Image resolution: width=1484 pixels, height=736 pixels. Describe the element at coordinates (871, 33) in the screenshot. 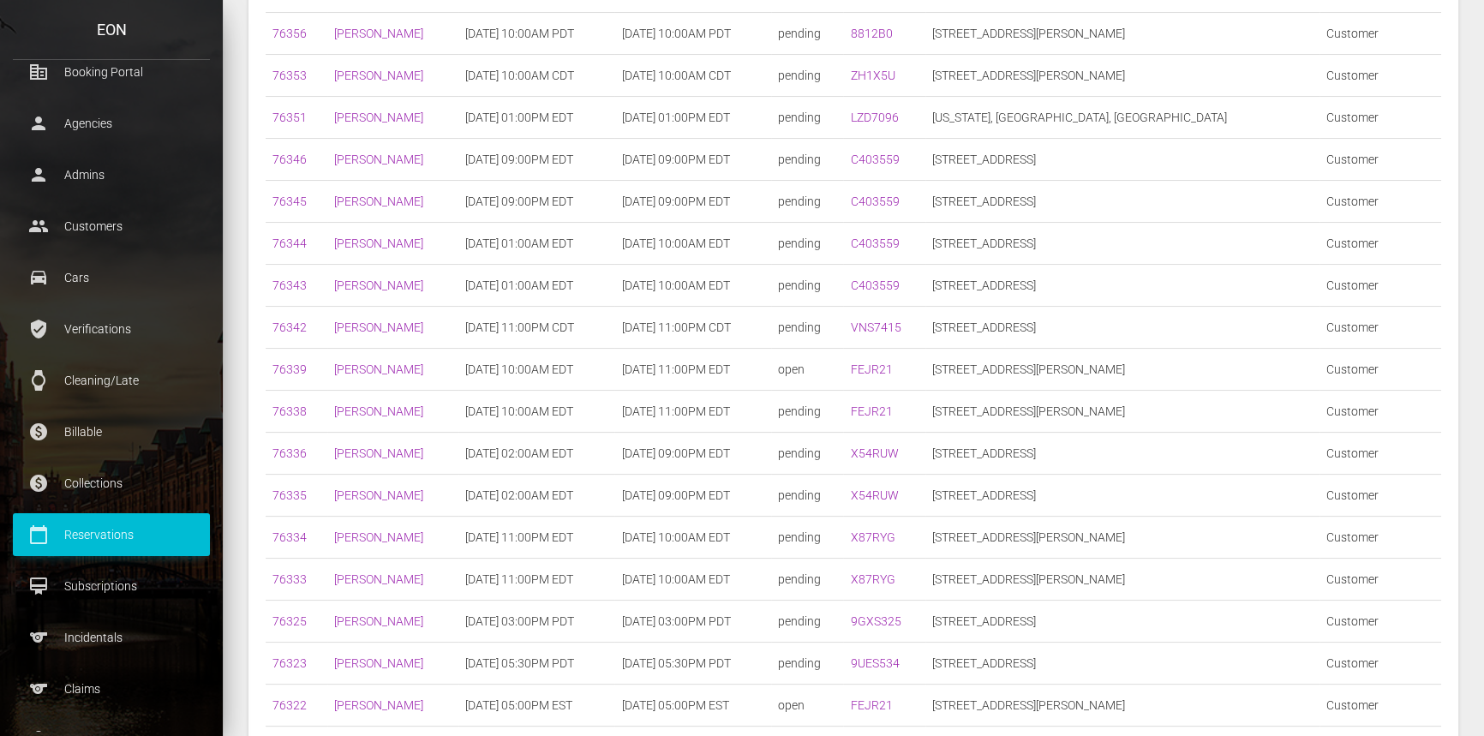

I see `a: 8812B0` at that location.